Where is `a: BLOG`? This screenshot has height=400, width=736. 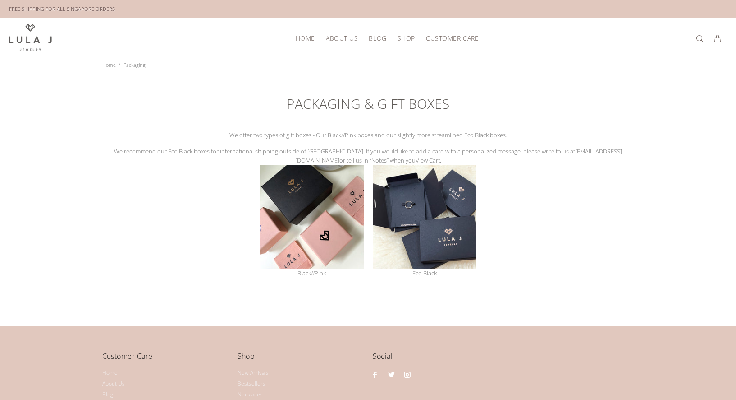
a: BLOG is located at coordinates (377, 38).